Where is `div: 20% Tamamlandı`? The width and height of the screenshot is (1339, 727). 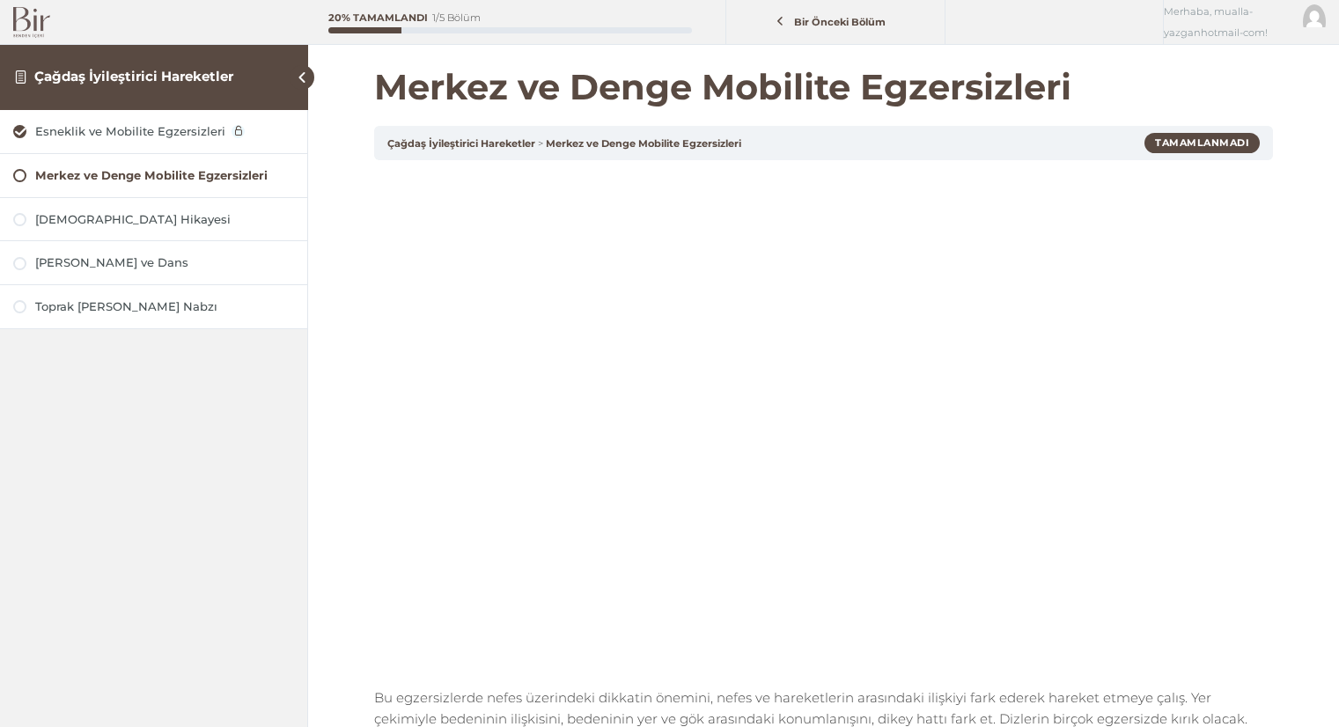
div: 20% Tamamlandı is located at coordinates (378, 18).